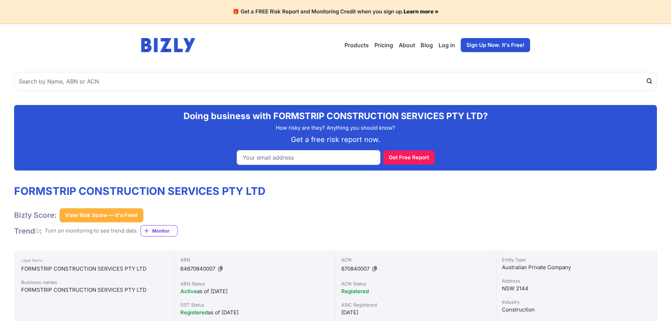  What do you see at coordinates (255, 283) in the screenshot?
I see `div: ABN Status` at bounding box center [255, 283].